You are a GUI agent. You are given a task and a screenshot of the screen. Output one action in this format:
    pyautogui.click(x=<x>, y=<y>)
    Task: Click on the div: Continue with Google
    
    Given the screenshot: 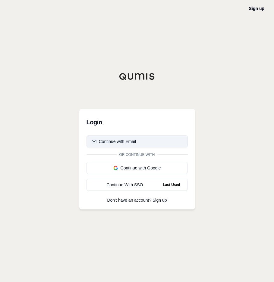 What is the action you would take?
    pyautogui.click(x=137, y=168)
    